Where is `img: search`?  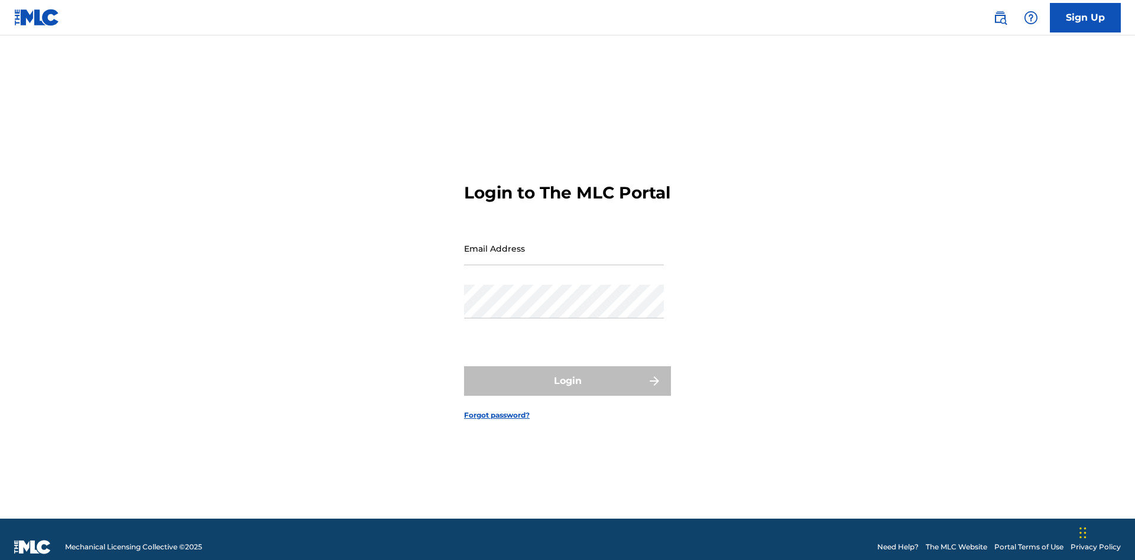
img: search is located at coordinates (1000, 18).